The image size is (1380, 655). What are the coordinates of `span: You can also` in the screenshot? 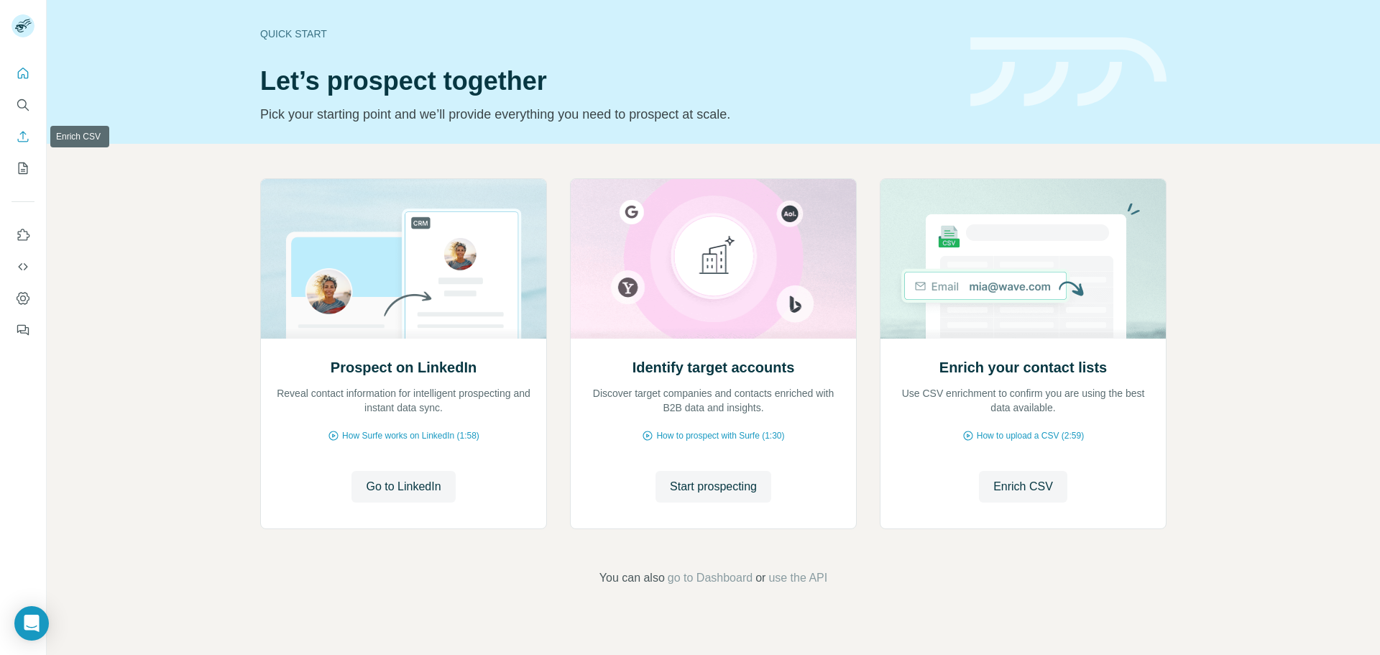 It's located at (632, 578).